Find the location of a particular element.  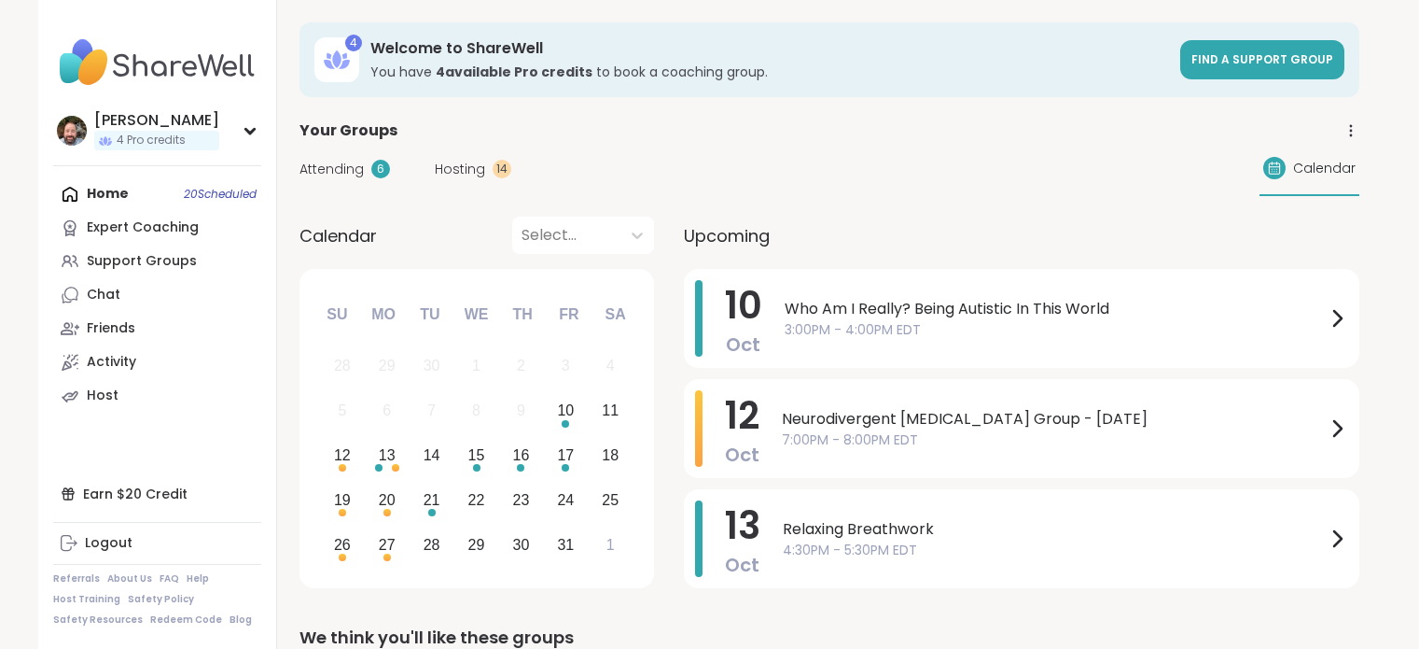

div: Earn $20 Credit is located at coordinates (157, 494).